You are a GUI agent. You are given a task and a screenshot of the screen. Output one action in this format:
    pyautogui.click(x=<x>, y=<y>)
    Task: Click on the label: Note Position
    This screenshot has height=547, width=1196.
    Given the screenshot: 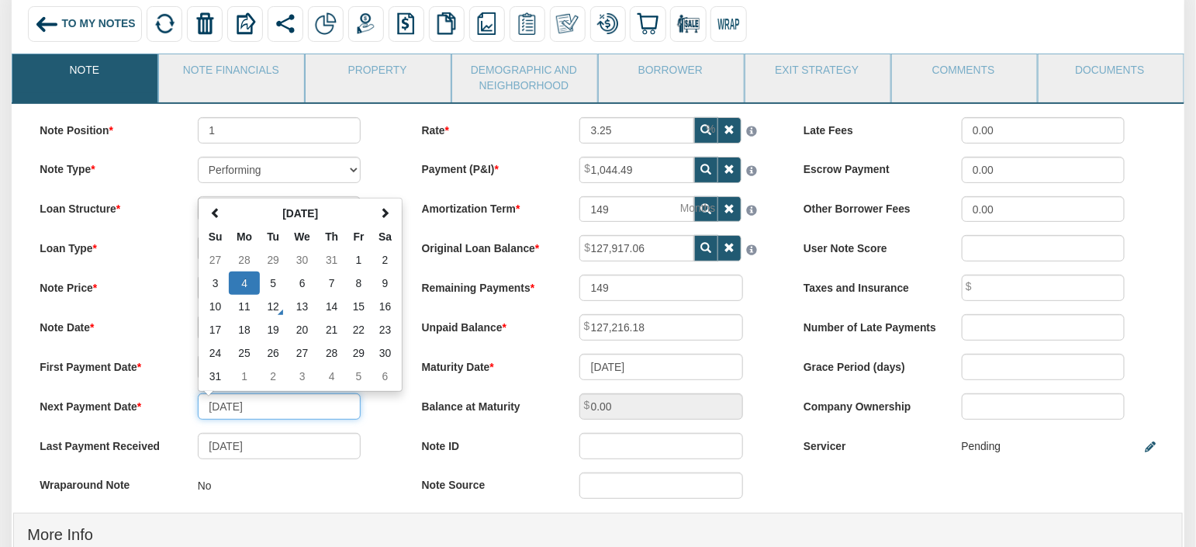 What is the action you would take?
    pyautogui.click(x=106, y=128)
    